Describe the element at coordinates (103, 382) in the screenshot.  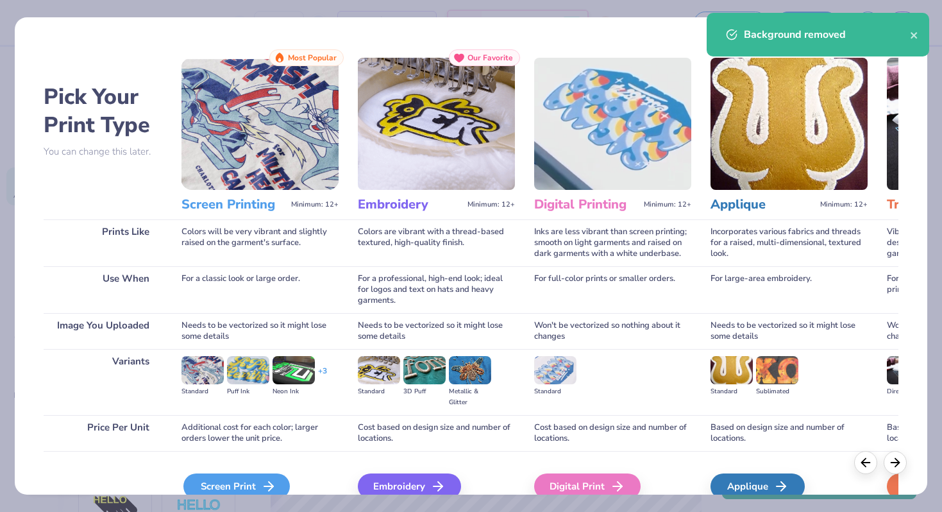
I see `div: Variants` at that location.